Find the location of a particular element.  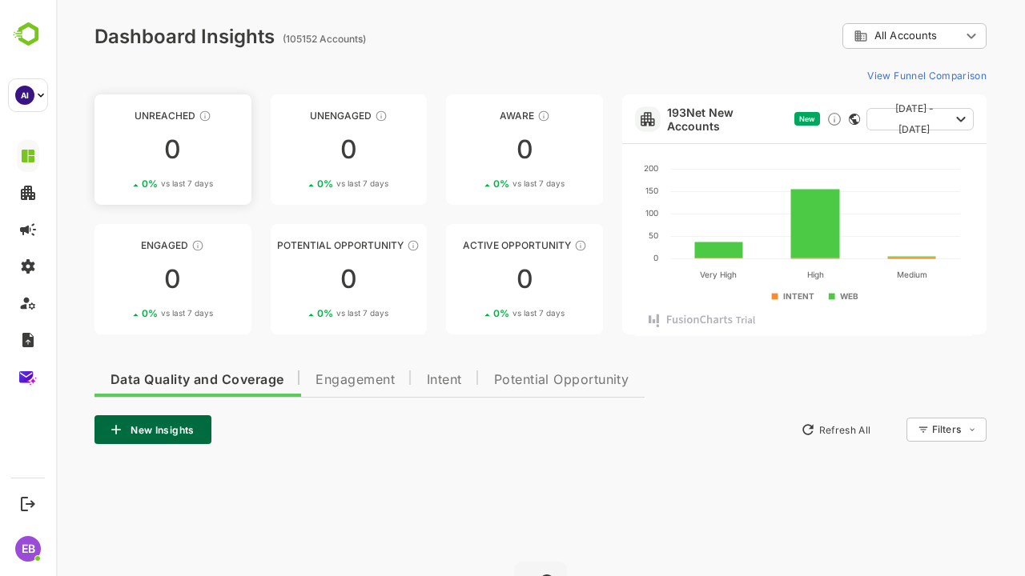

span: Data Quality and Coverage is located at coordinates (141, 380).